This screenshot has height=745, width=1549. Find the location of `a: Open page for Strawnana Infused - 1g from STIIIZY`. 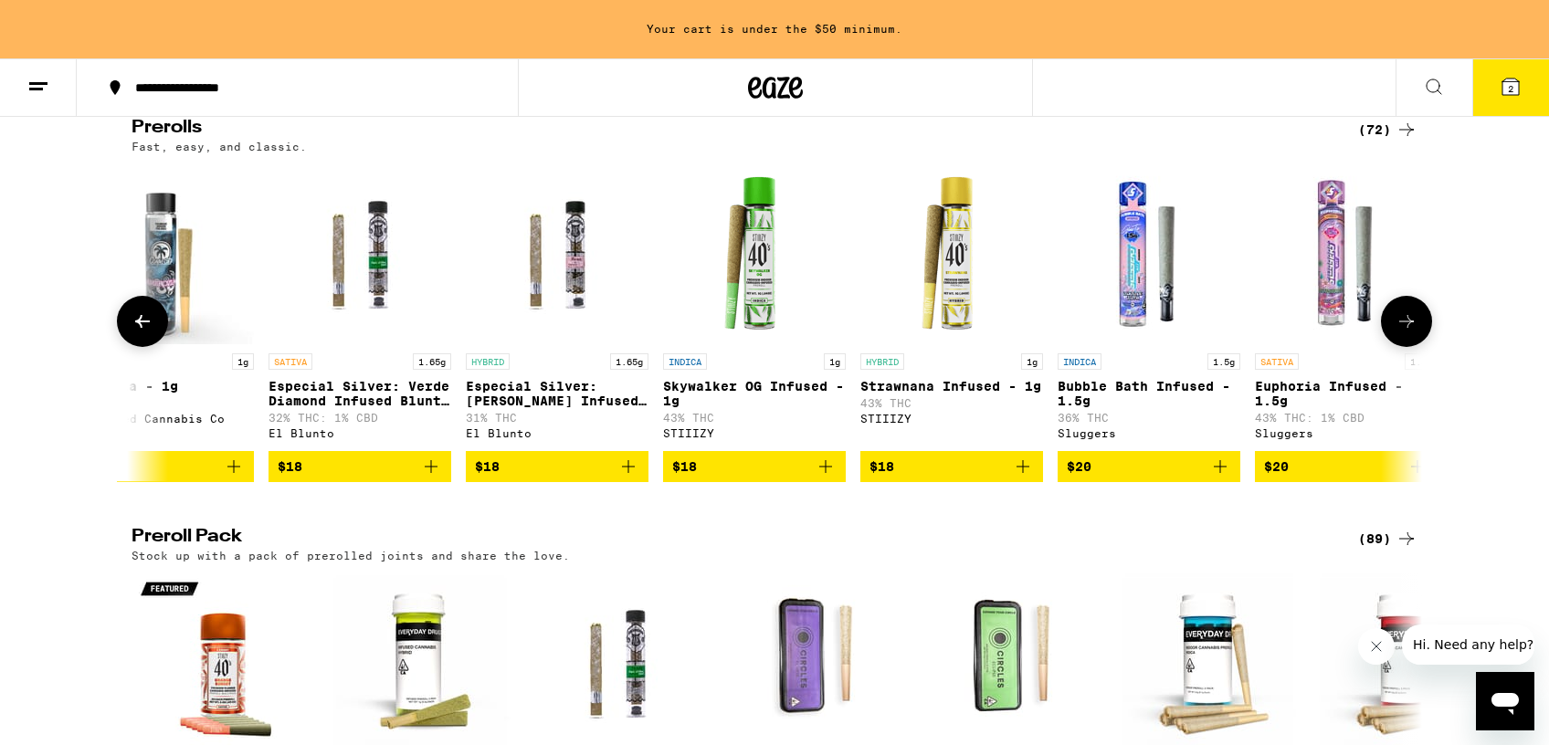

a: Open page for Strawnana Infused - 1g from STIIIZY is located at coordinates (952, 306).